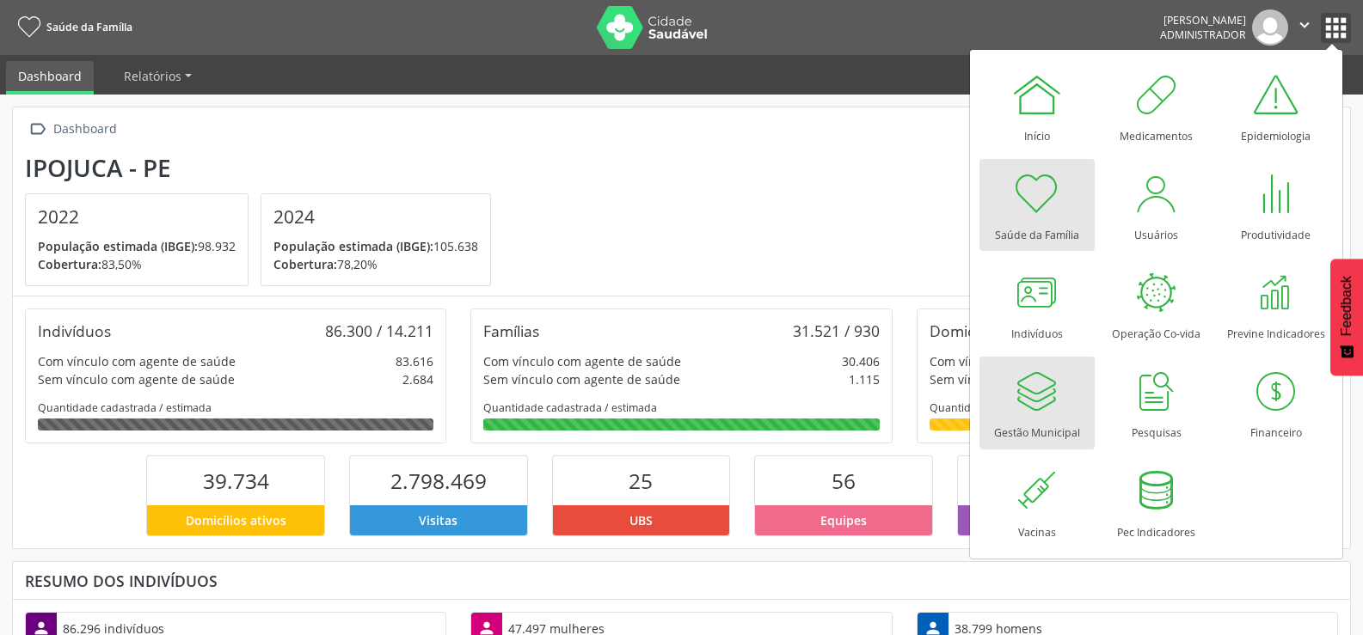  I want to click on span: Domicílios ativos, so click(236, 520).